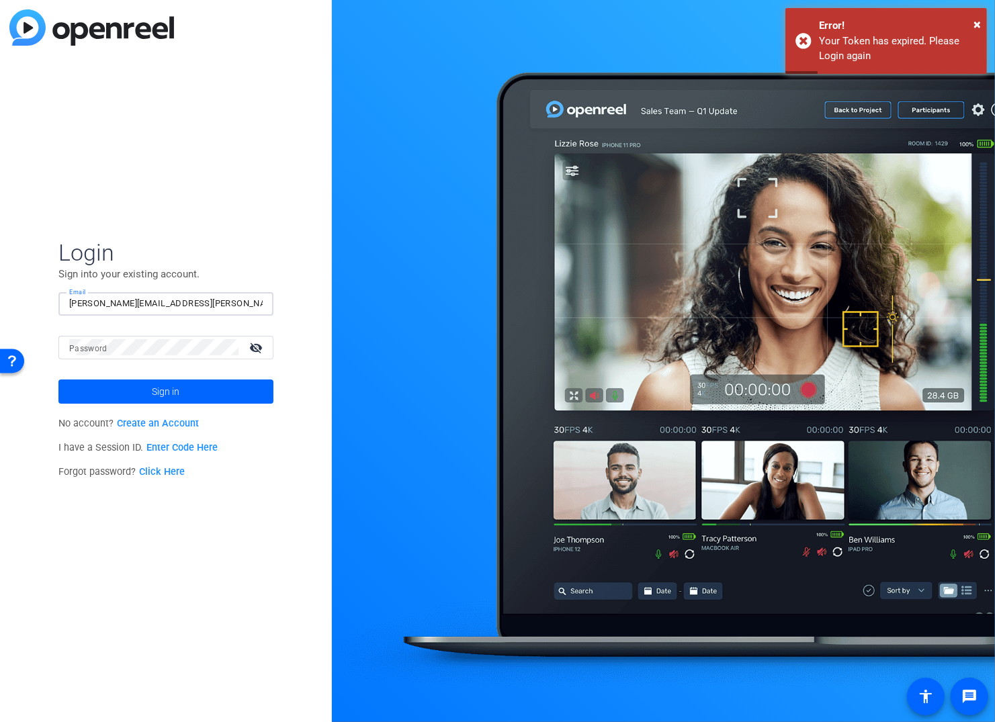  I want to click on a: Click Here, so click(162, 472).